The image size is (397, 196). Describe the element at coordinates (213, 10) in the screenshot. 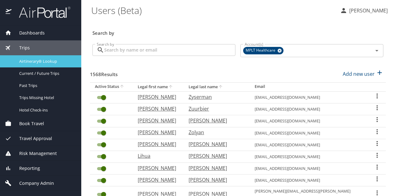

I see `h1: Users (Beta)` at that location.